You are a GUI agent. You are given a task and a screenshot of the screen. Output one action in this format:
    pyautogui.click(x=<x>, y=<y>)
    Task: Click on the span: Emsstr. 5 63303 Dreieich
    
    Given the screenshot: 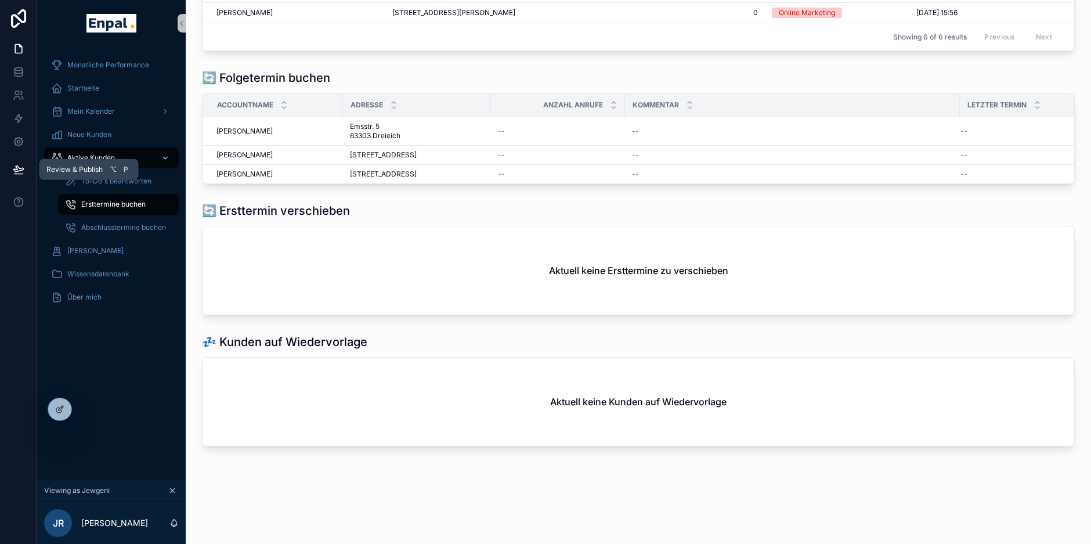 What is the action you would take?
    pyautogui.click(x=391, y=131)
    